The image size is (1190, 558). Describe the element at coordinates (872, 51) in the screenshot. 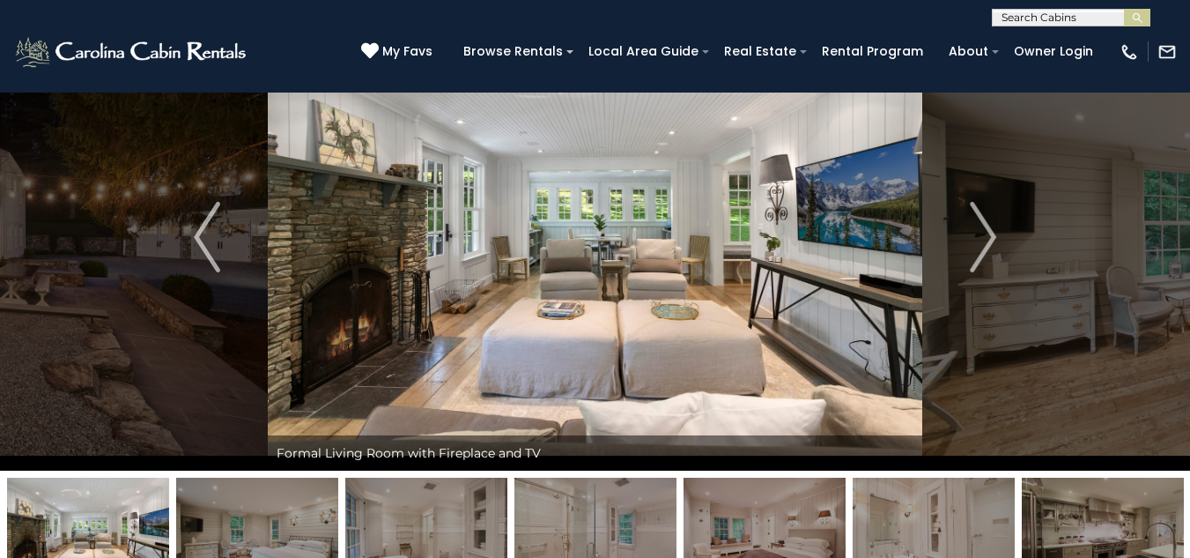

I see `a: Rental Program` at that location.